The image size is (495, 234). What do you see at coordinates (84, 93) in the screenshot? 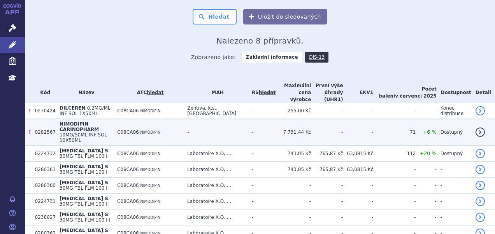
I see `th: Název` at bounding box center [84, 93].